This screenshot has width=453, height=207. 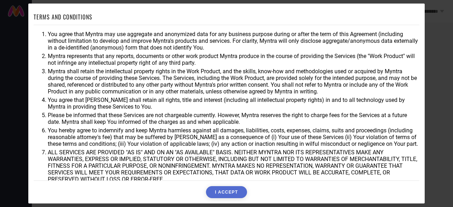 What do you see at coordinates (234, 59) in the screenshot?
I see `li: Myntra represents that any reports, documents or other work product Myntra produce in the course ...` at bounding box center [234, 59].